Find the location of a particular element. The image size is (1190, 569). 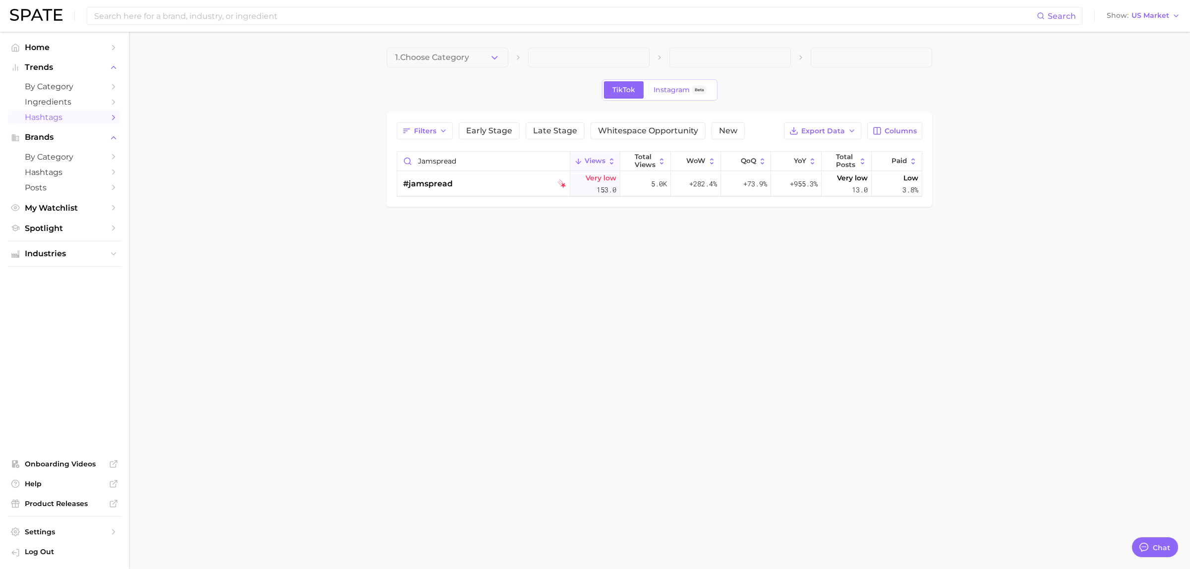

button: Paid is located at coordinates (897, 161).